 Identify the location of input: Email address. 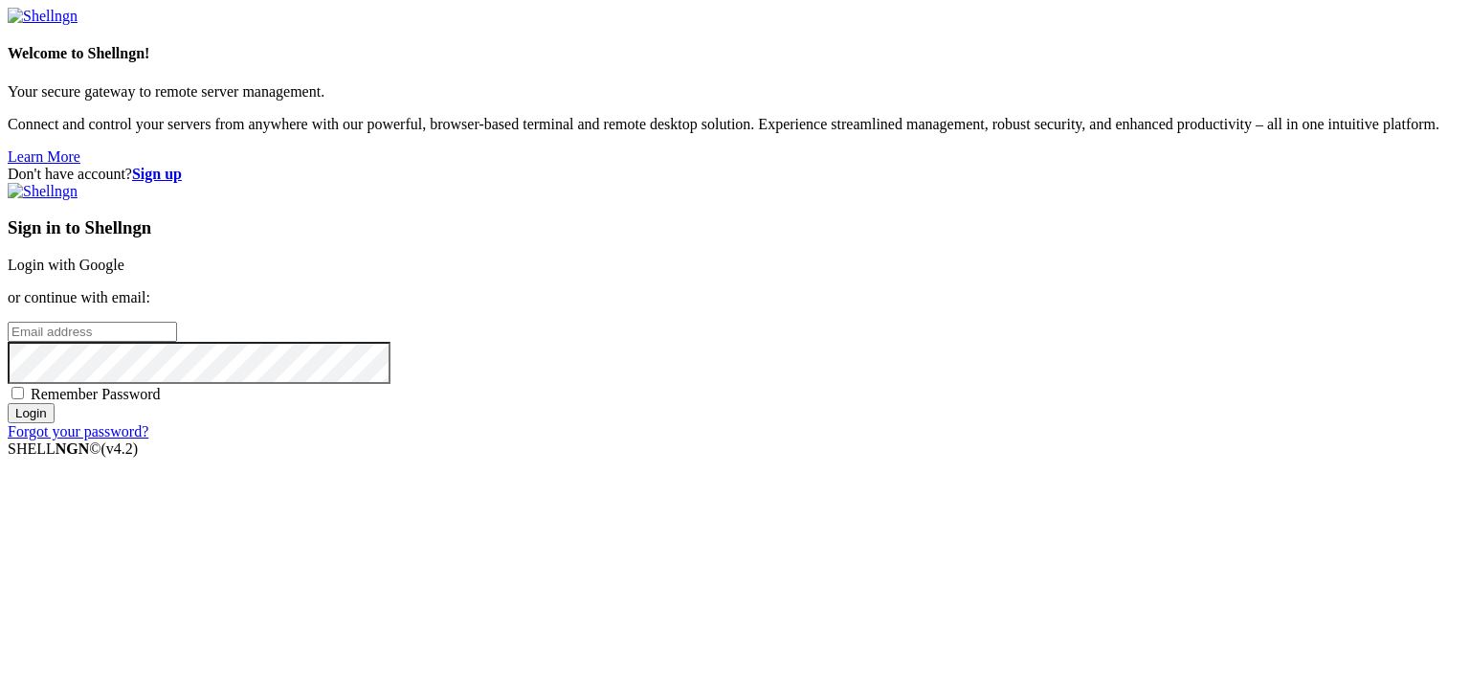
(92, 331).